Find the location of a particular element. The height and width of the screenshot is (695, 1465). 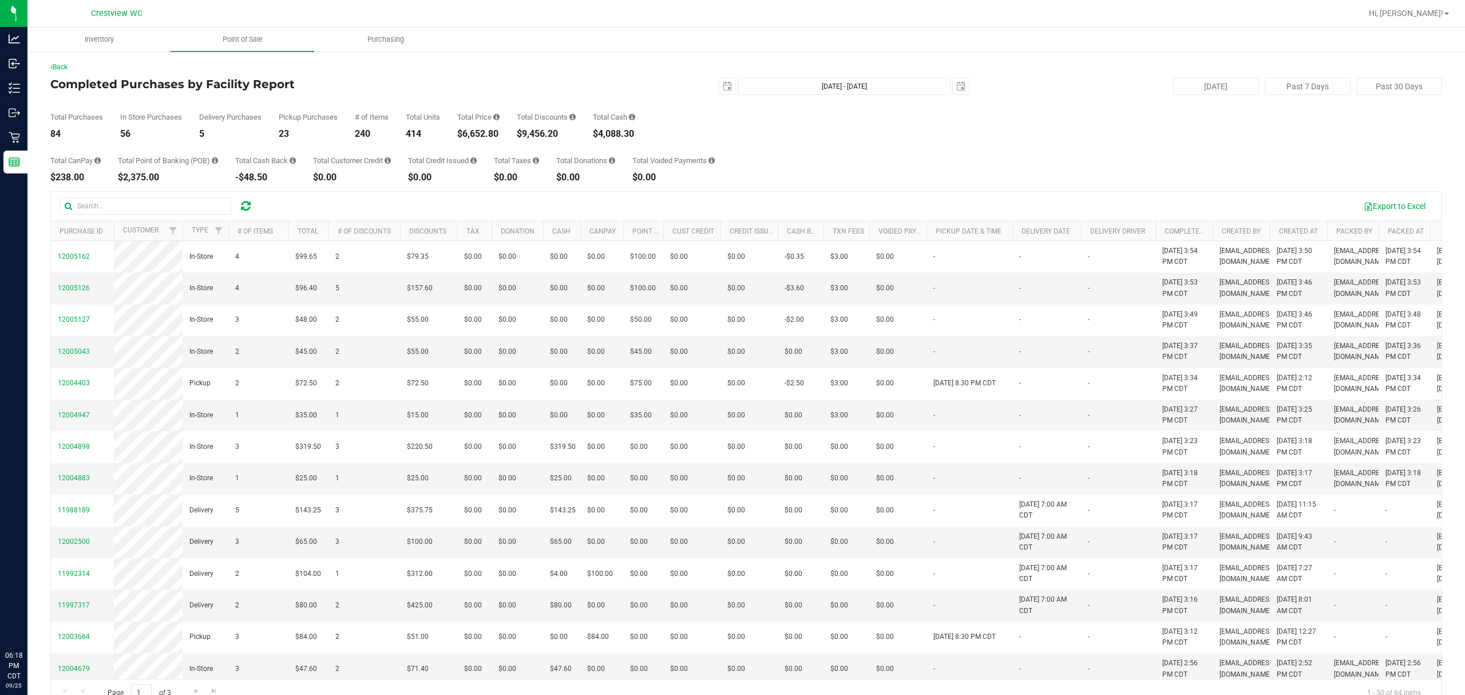

span: $50.00 is located at coordinates (641, 319).